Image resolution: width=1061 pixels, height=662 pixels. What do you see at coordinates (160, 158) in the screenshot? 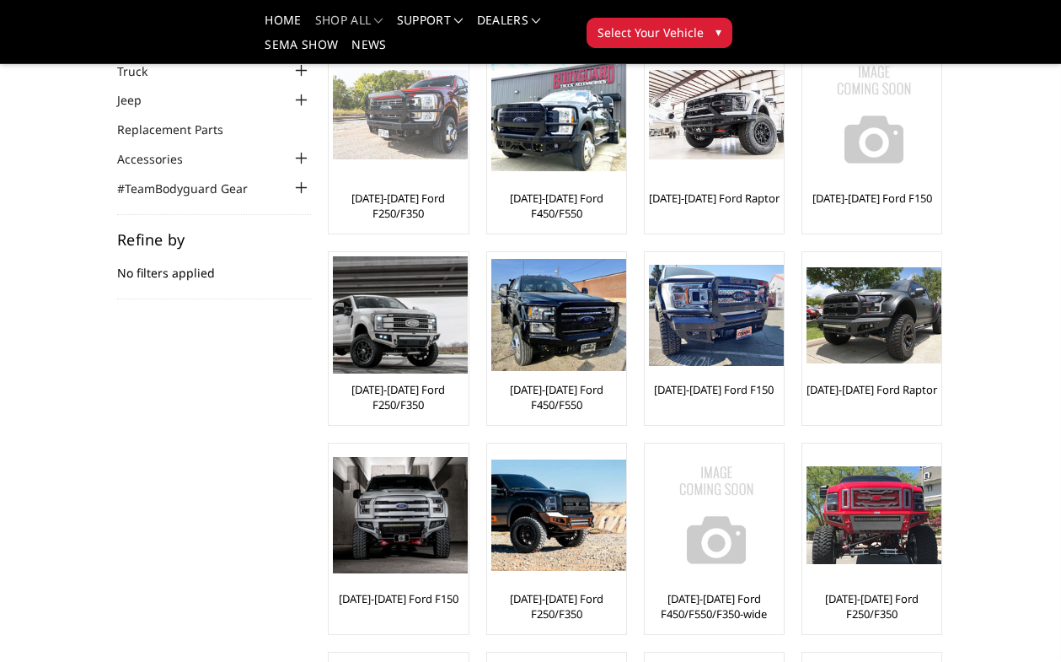
I see `a: Accessories` at bounding box center [160, 158].